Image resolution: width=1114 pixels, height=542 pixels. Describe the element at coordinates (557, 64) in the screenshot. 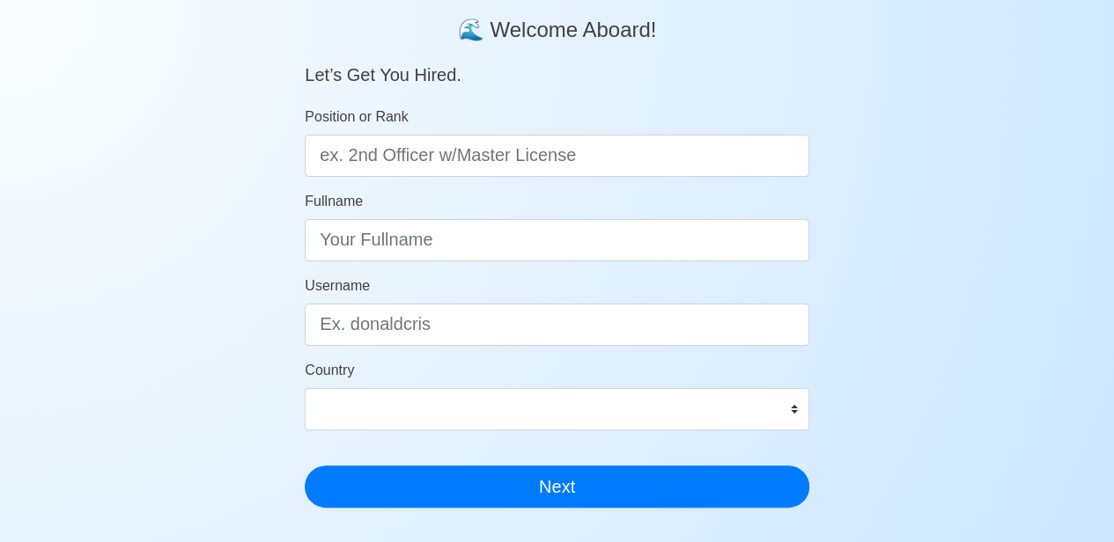

I see `h5: Let’s Get You Hired.` at that location.